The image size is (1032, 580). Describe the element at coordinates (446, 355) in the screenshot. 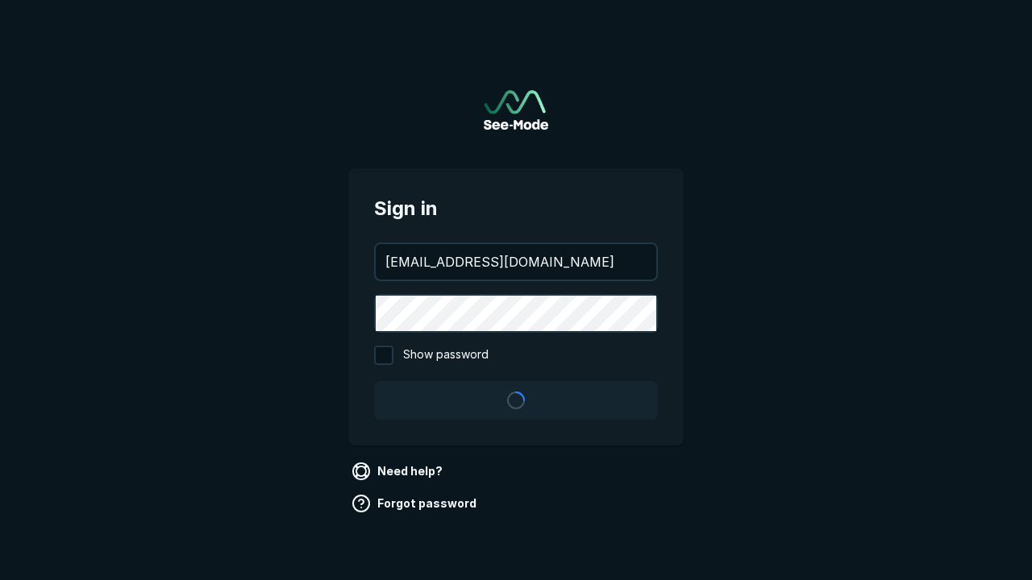

I see `span: Show password` at that location.